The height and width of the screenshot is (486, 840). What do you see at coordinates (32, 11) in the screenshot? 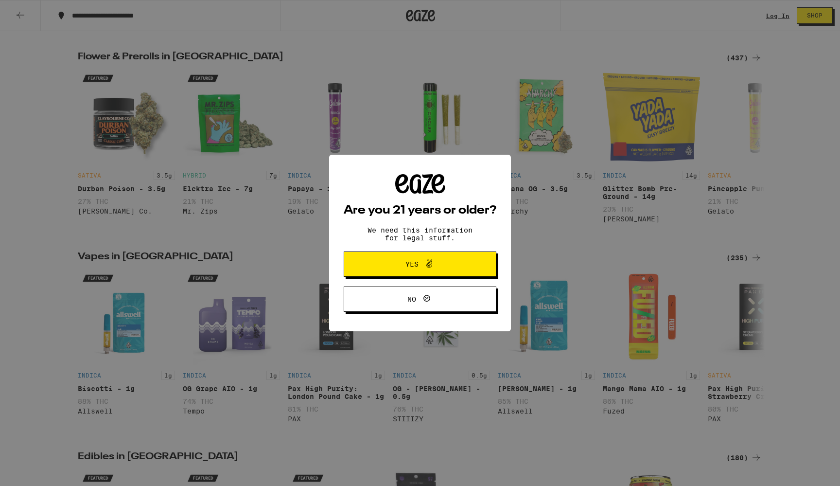
I see `span: Help` at bounding box center [32, 11].